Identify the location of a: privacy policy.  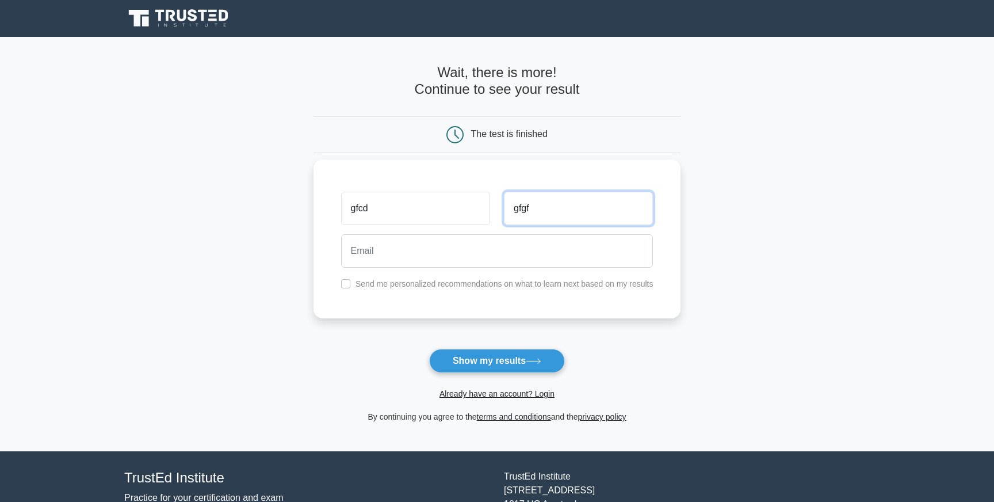
(602, 417).